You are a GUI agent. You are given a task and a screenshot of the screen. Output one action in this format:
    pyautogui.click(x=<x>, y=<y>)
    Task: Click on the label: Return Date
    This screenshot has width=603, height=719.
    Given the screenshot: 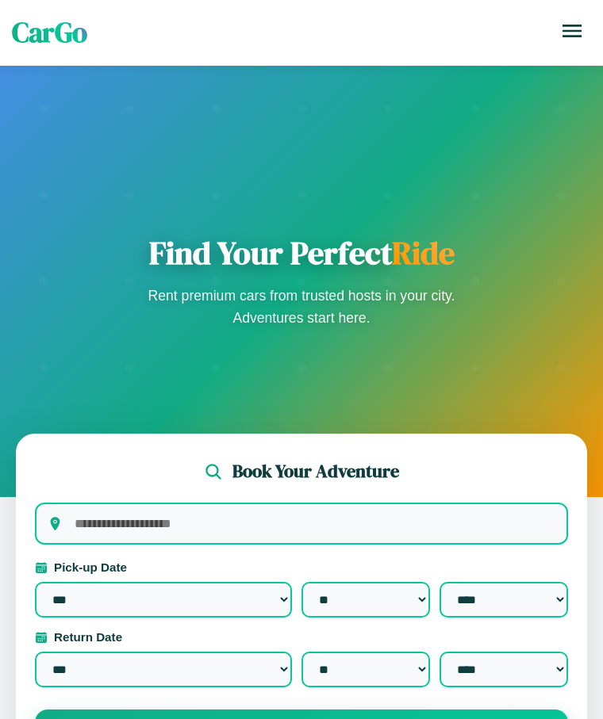 What is the action you would take?
    pyautogui.click(x=301, y=637)
    